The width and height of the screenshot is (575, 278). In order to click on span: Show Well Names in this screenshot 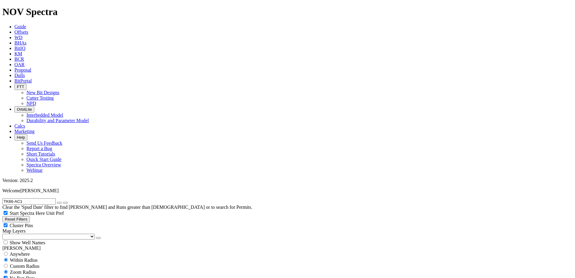, I will do `click(27, 243)`.